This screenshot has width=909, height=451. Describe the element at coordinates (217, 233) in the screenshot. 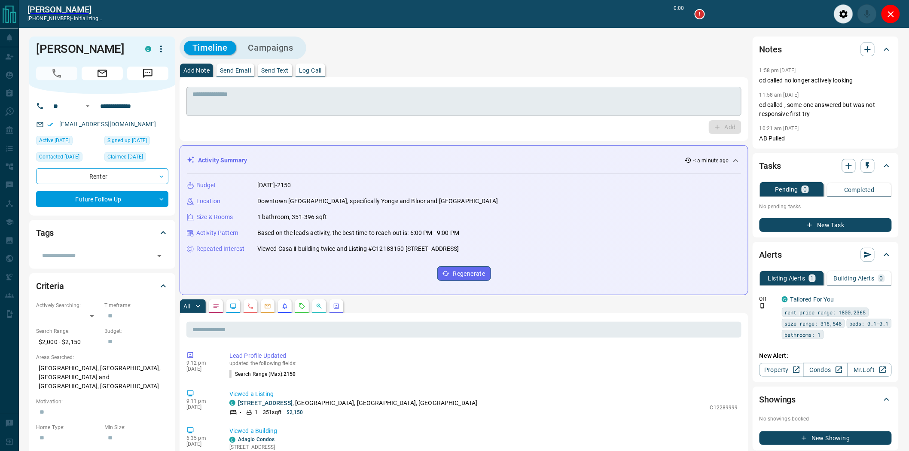

I see `p: Activity Pattern` at that location.